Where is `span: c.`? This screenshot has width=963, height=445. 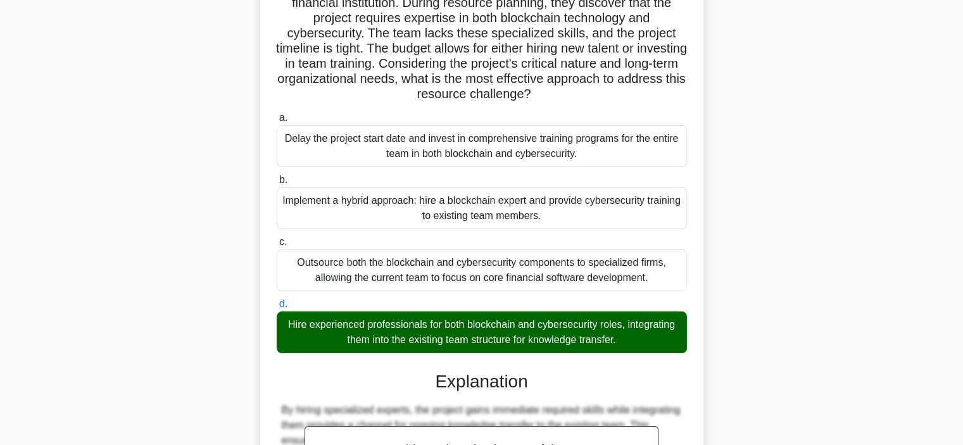
span: c. is located at coordinates (283, 241).